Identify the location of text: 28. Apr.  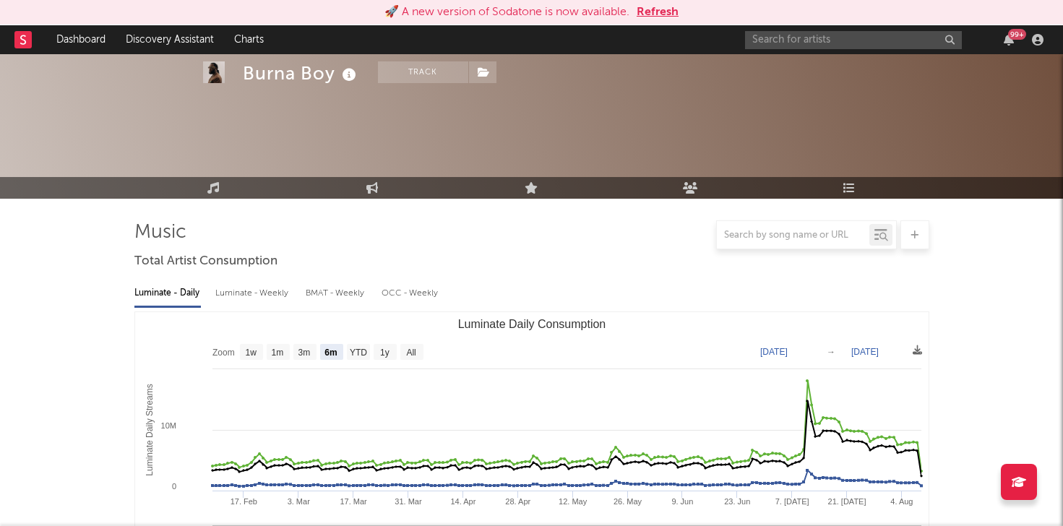
(517, 502).